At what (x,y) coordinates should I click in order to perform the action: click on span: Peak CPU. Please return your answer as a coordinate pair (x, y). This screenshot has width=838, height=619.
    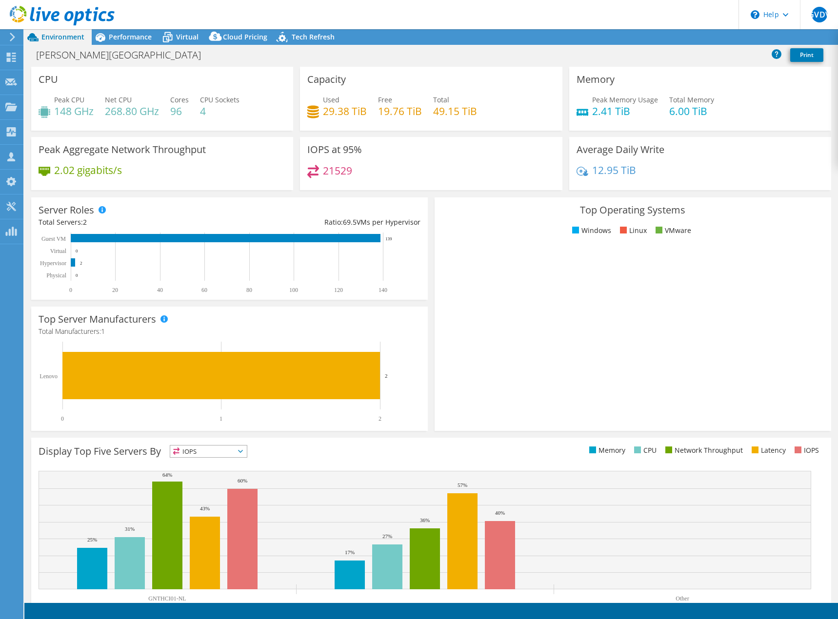
    Looking at the image, I should click on (69, 99).